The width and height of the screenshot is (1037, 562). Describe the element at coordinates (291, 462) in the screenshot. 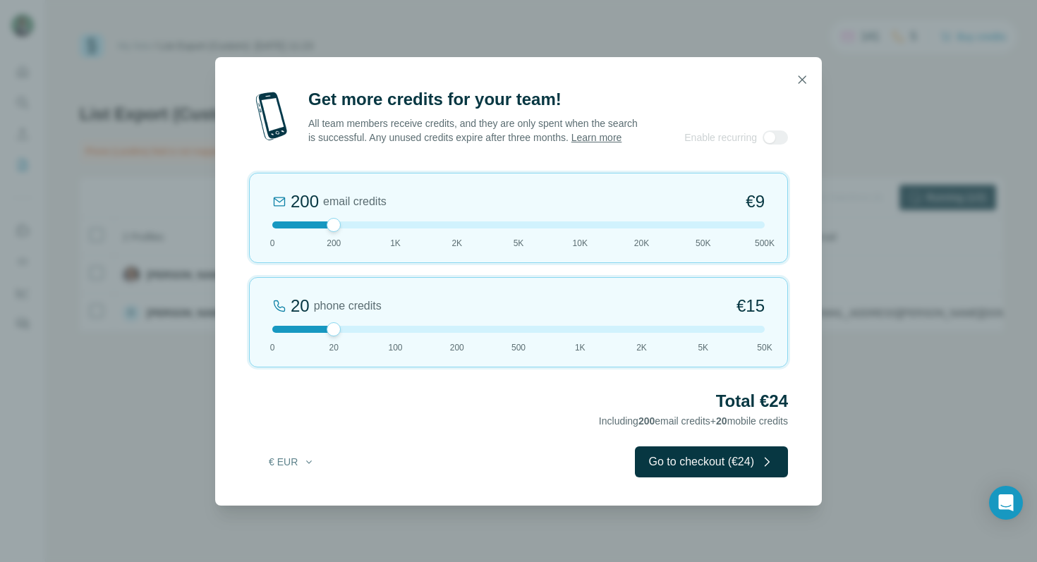

I see `button: € EUR` at that location.